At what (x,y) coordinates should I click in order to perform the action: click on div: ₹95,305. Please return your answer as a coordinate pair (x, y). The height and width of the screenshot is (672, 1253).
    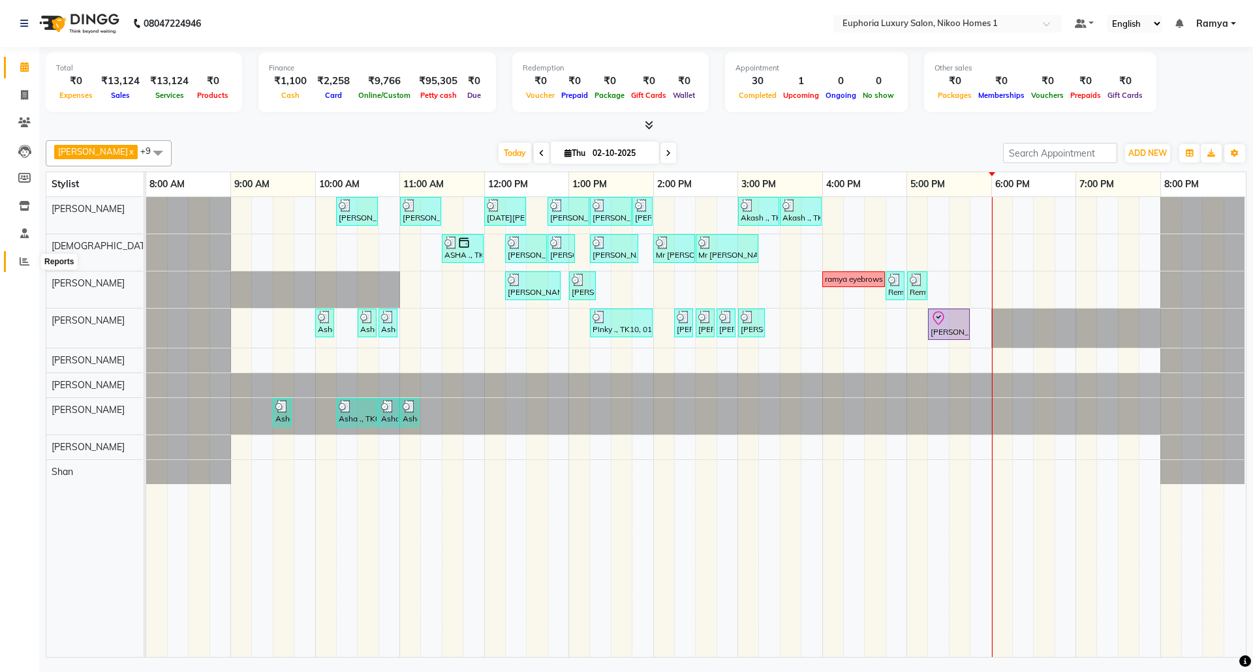
    Looking at the image, I should click on (438, 81).